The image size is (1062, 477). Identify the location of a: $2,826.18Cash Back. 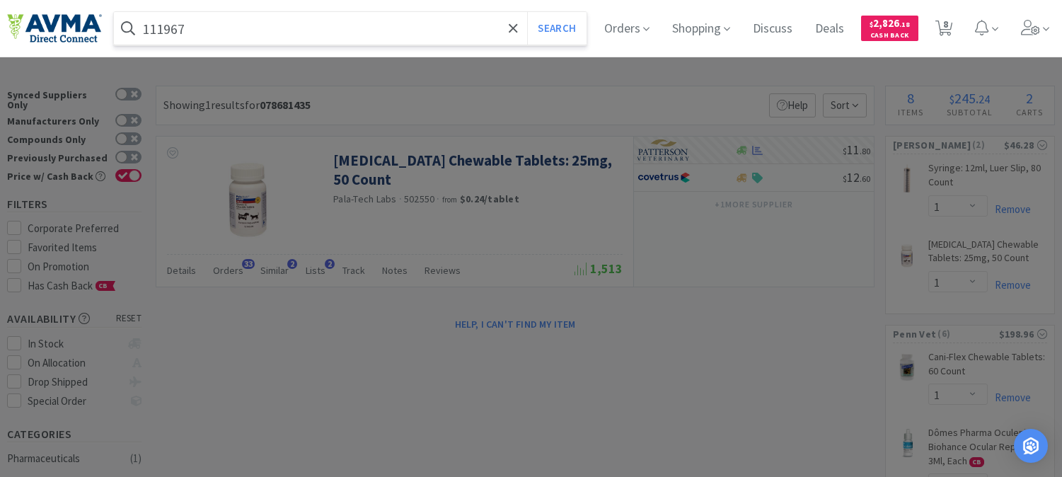
(889, 28).